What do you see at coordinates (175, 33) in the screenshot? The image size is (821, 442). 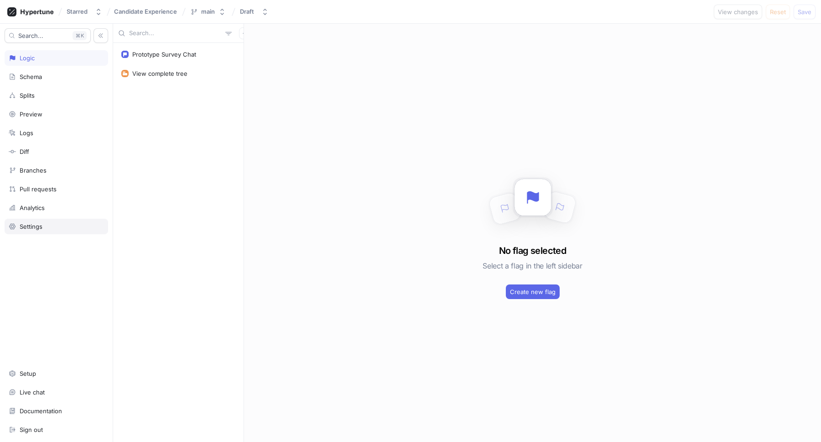 I see `input: Search...` at bounding box center [175, 33].